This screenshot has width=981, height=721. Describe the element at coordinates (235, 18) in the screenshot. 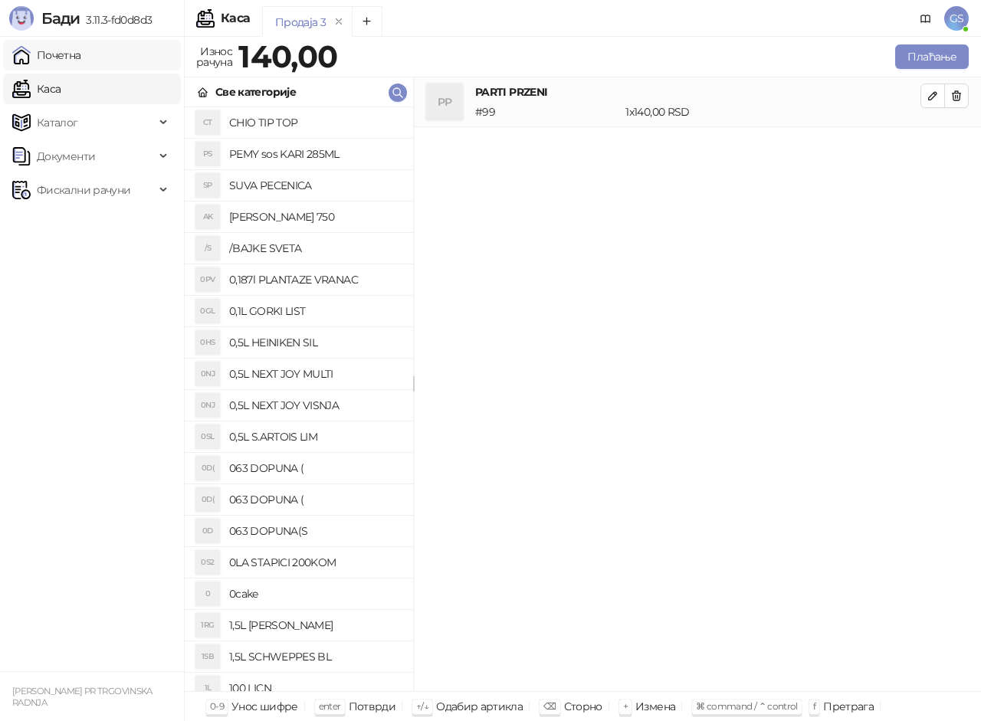

I see `div: Каса` at that location.